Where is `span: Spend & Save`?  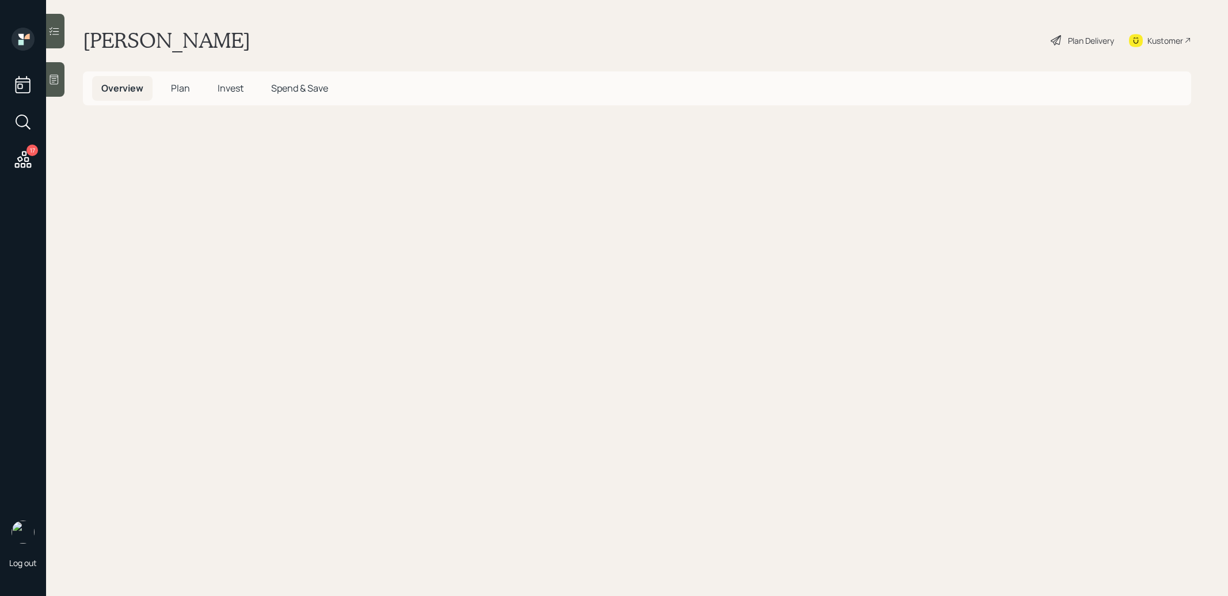
span: Spend & Save is located at coordinates (299, 88).